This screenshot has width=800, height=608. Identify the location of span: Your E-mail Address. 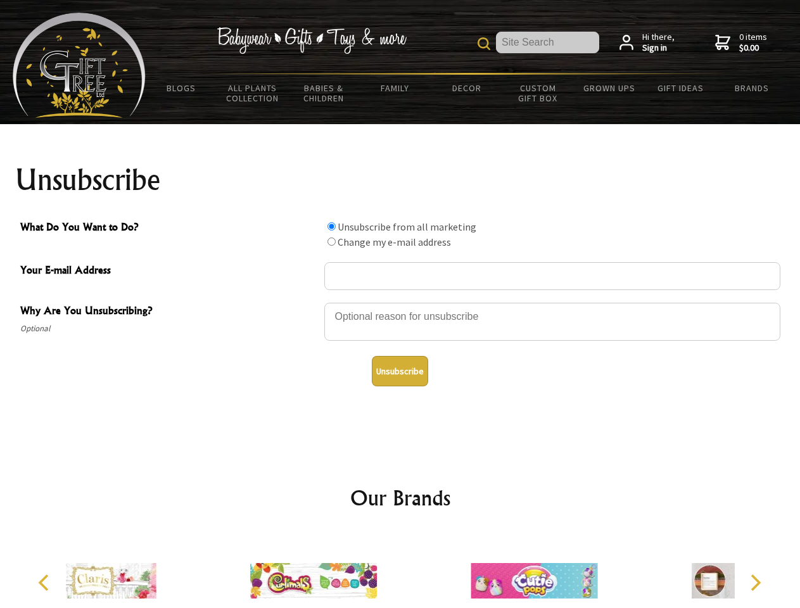
(169, 271).